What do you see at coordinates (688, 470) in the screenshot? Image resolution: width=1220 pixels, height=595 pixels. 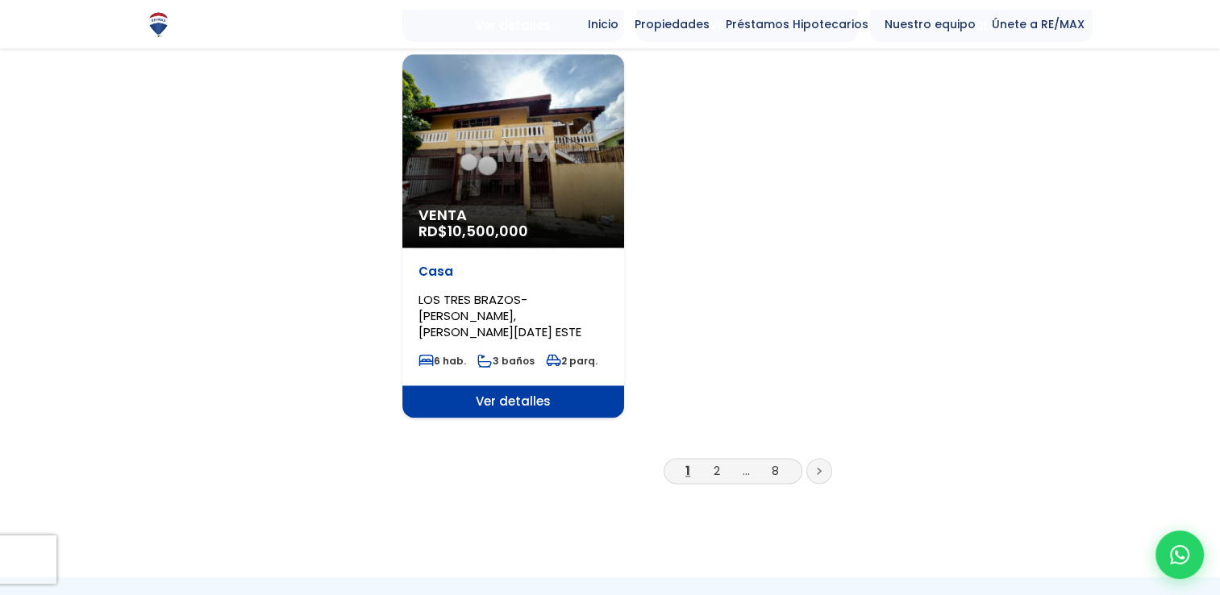 I see `a: 1` at bounding box center [688, 470].